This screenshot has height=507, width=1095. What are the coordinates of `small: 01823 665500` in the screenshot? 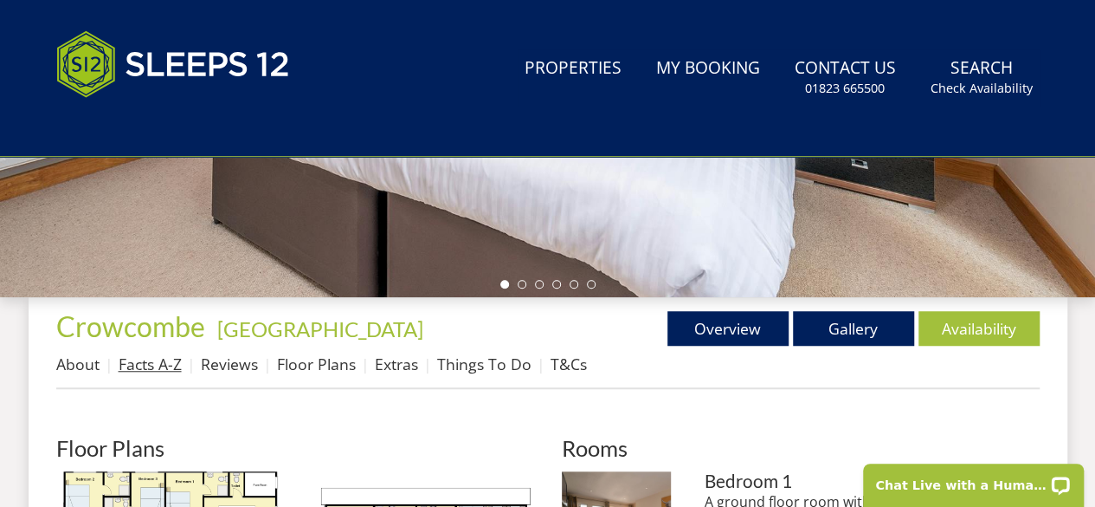 It's located at (845, 88).